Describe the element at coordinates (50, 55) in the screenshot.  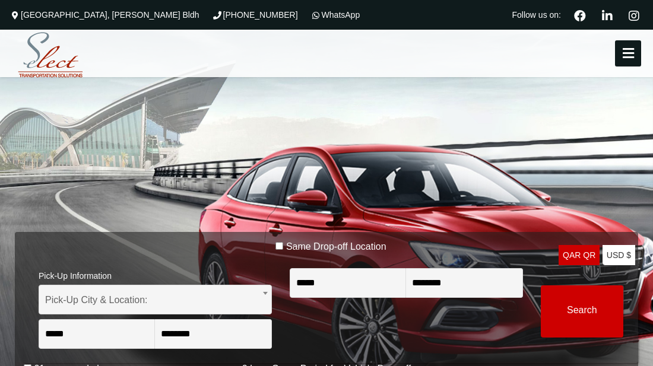
I see `img: Select Rent a Car` at that location.